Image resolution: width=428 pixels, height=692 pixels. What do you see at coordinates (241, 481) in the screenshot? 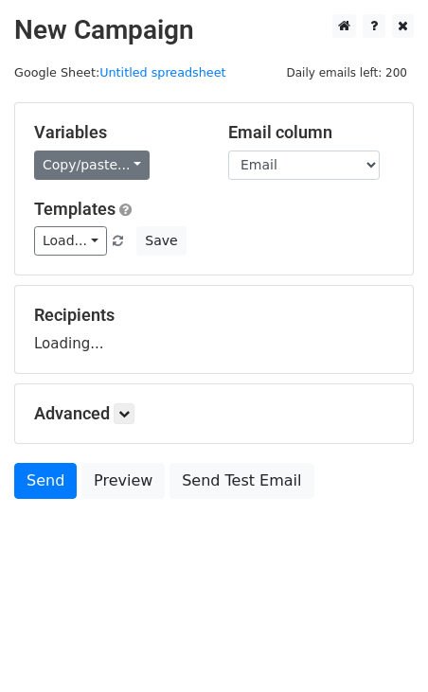
I see `a: Send Test Email` at bounding box center [241, 481].